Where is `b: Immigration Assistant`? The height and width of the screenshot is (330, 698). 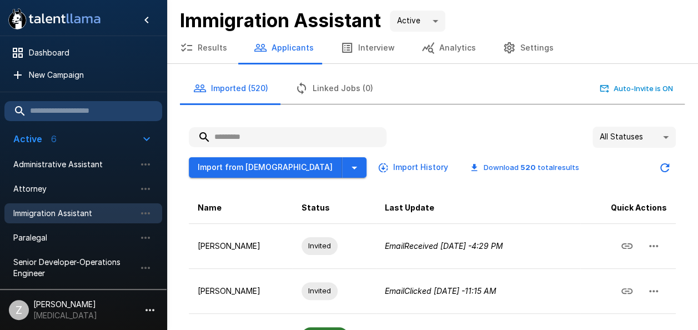
b: Immigration Assistant is located at coordinates (280, 20).